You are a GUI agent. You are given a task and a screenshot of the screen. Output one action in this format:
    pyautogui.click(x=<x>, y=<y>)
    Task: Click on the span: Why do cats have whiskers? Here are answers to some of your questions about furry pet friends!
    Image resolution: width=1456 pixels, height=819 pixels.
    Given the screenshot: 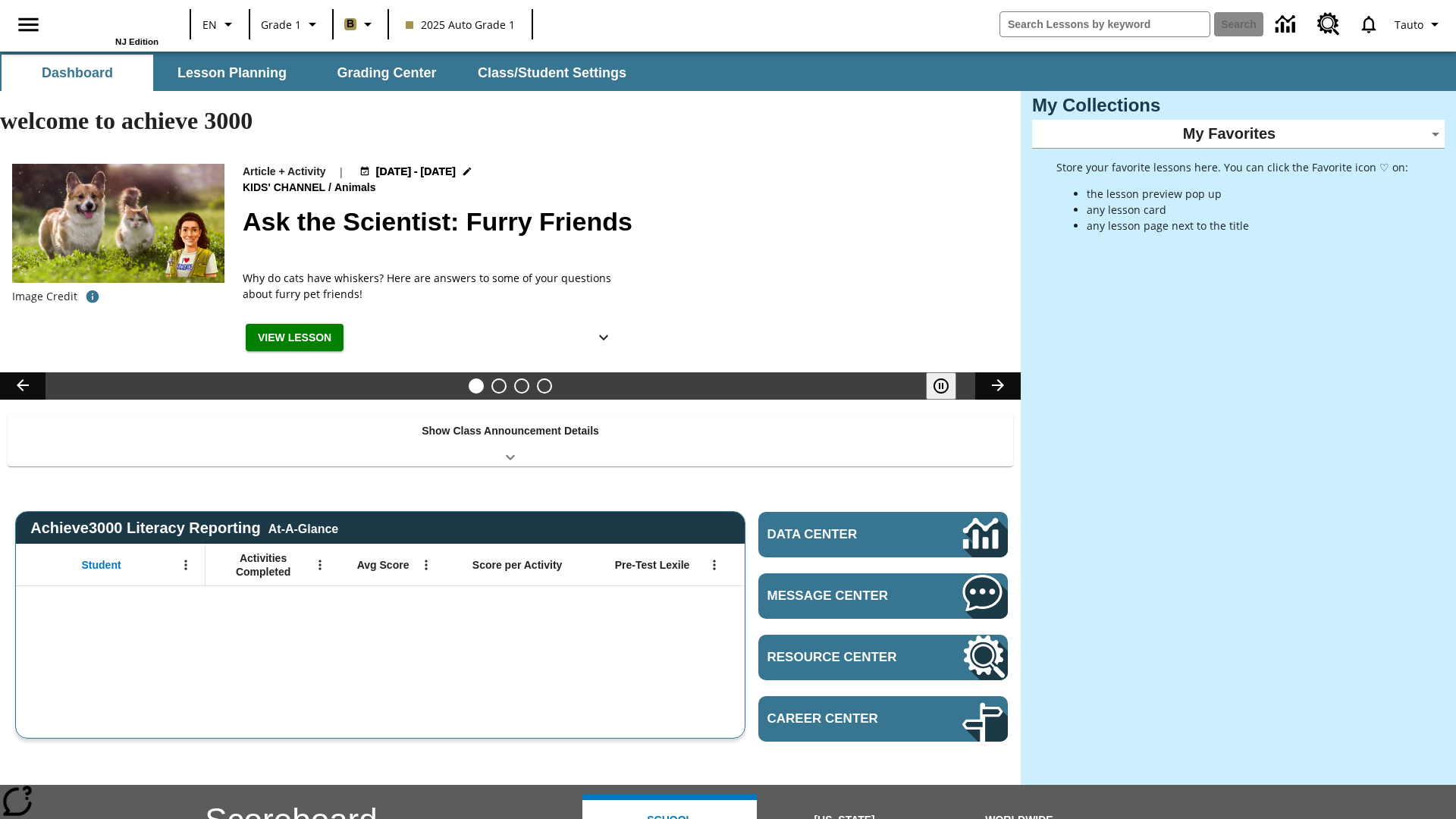 What is the action you would take?
    pyautogui.click(x=432, y=286)
    